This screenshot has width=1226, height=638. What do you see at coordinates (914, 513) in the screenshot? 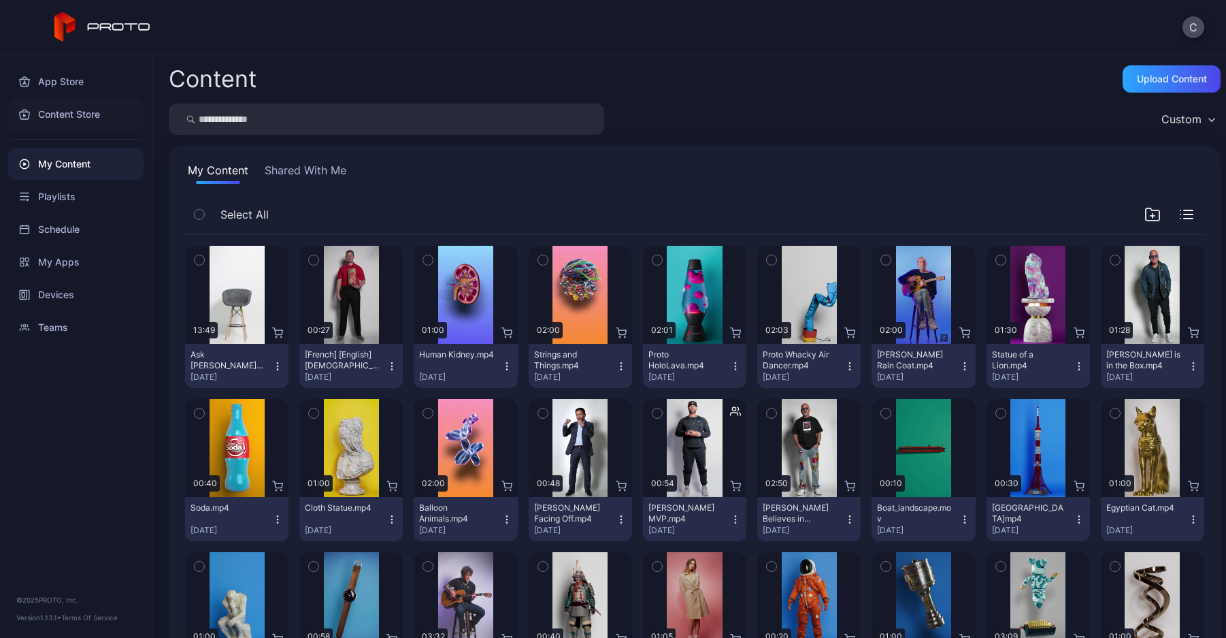
I see `div: Boat_landscape.mov` at bounding box center [914, 513].